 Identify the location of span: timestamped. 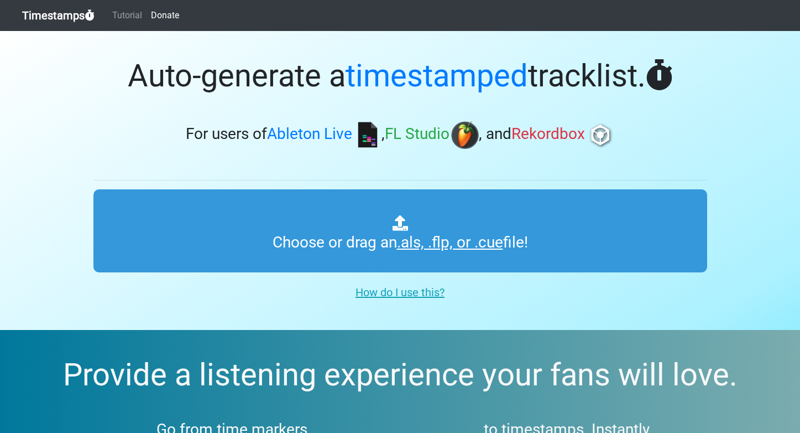
(437, 76).